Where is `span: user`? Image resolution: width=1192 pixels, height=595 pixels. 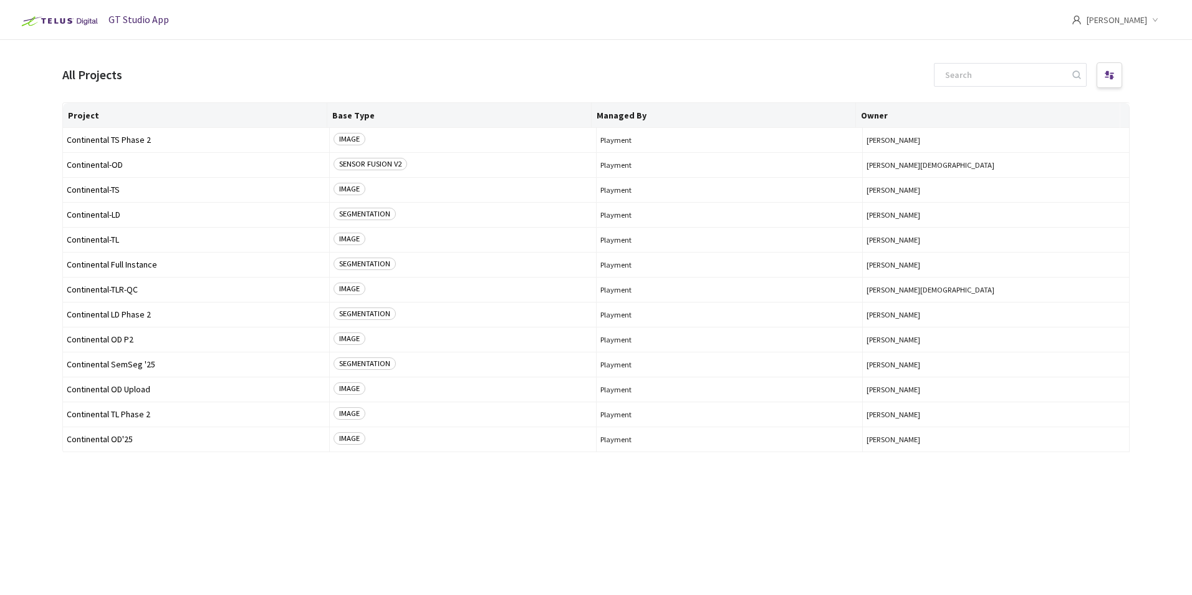
span: user is located at coordinates (1077, 20).